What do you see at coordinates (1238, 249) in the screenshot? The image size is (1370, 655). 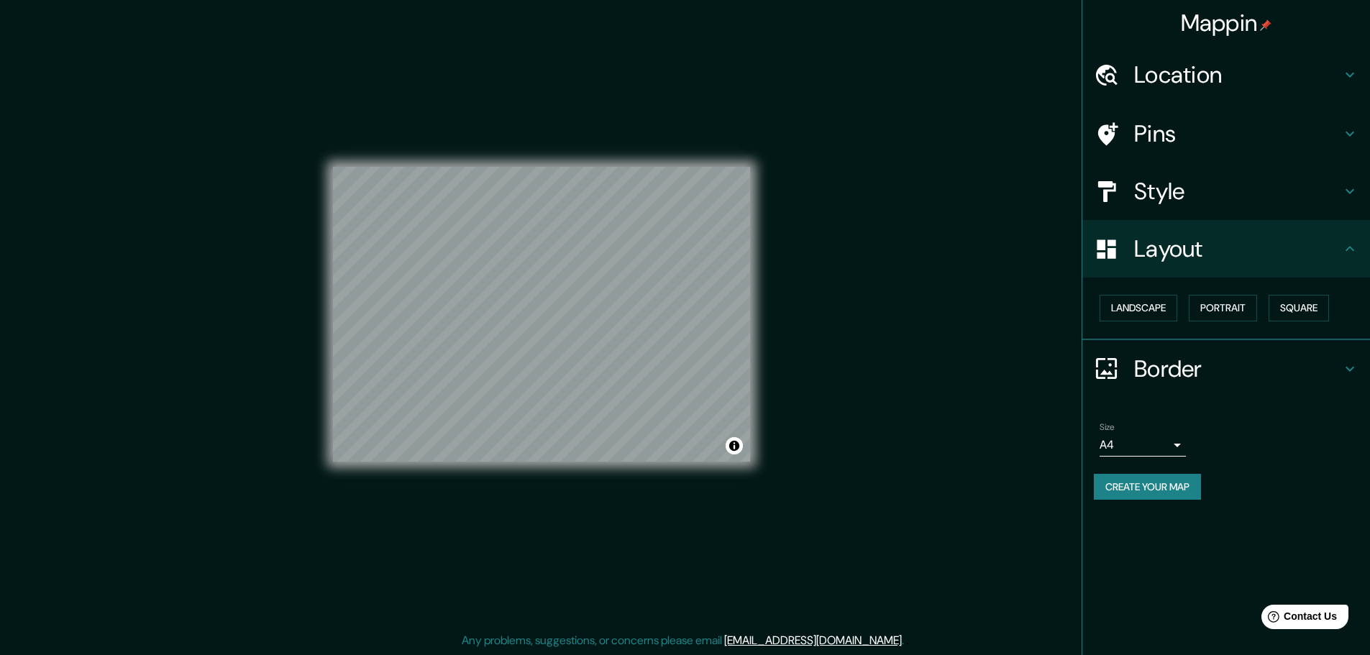 I see `h4: Layout` at bounding box center [1238, 249].